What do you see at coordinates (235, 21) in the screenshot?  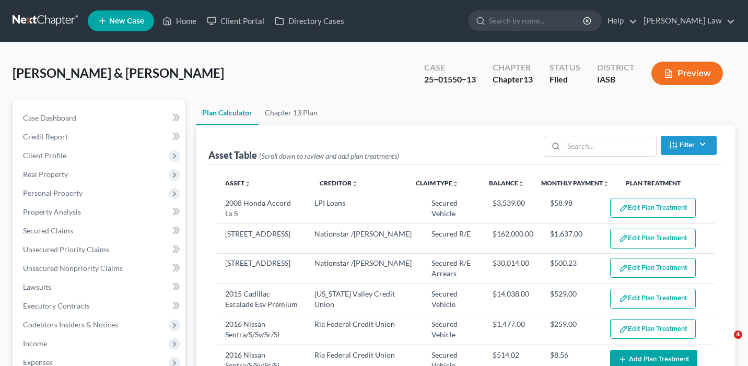 I see `a: Client Portal` at bounding box center [235, 21].